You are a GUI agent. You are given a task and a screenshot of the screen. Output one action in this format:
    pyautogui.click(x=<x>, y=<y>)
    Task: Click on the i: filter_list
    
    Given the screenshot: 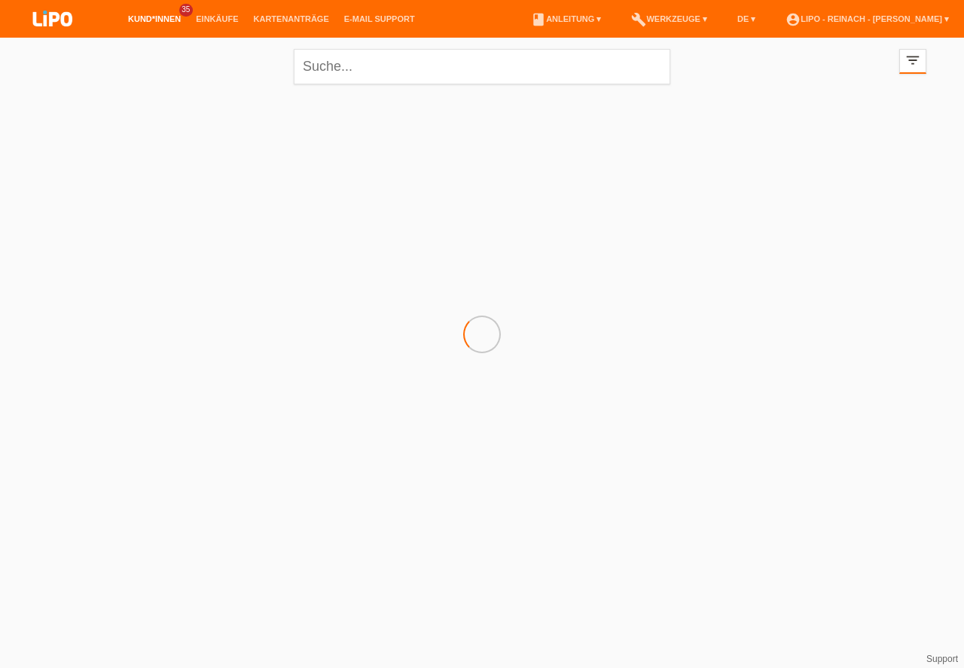 What is the action you would take?
    pyautogui.click(x=913, y=60)
    